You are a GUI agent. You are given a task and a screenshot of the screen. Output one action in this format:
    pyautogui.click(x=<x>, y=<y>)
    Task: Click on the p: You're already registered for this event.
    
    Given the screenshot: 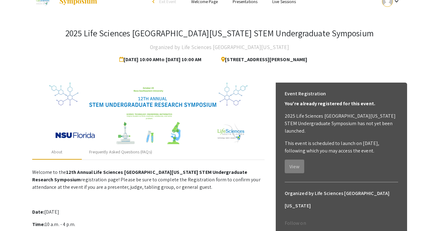 What is the action you would take?
    pyautogui.click(x=341, y=103)
    